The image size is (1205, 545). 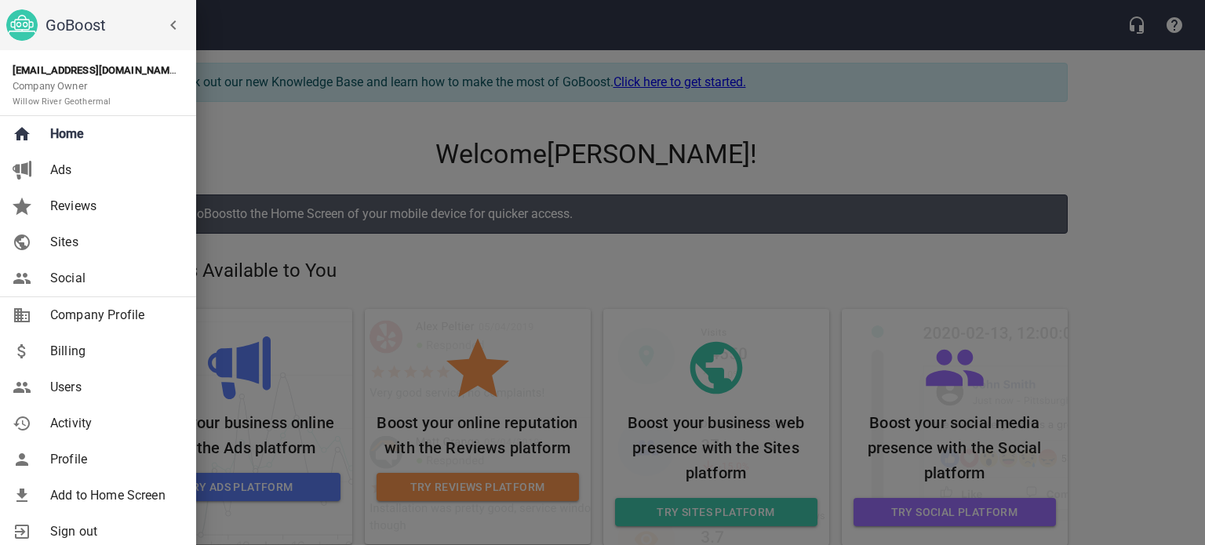 What do you see at coordinates (114, 278) in the screenshot?
I see `span: Social` at bounding box center [114, 278].